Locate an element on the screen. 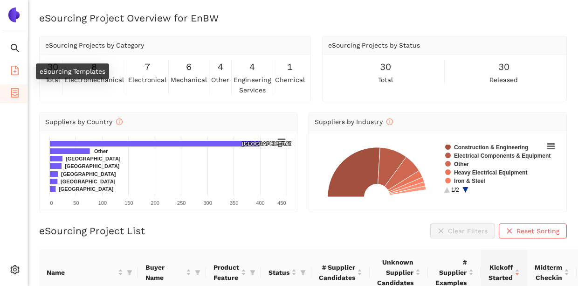  span: 8 is located at coordinates (94, 67).